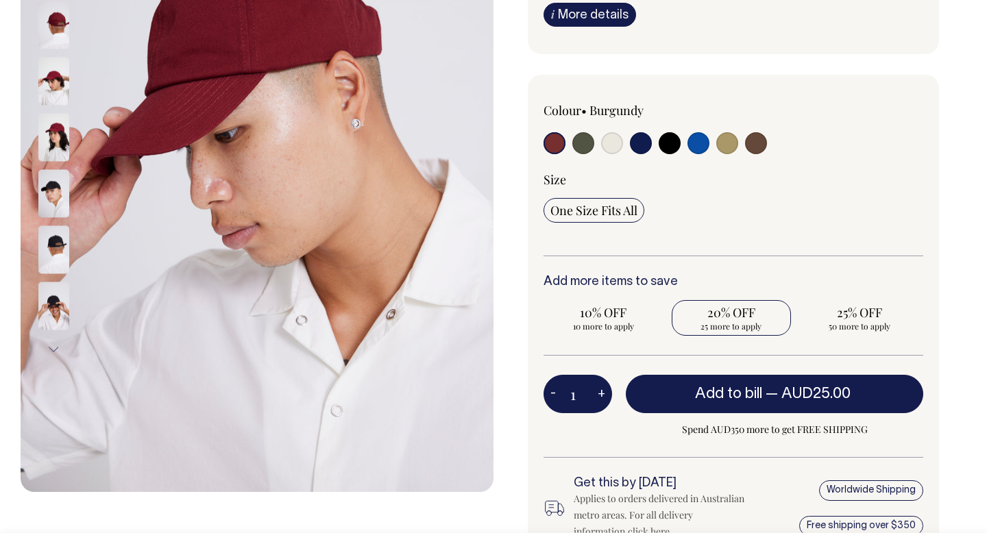 The width and height of the screenshot is (987, 533). Describe the element at coordinates (859, 318) in the screenshot. I see `input: 25% OFF 50 more to apply` at that location.